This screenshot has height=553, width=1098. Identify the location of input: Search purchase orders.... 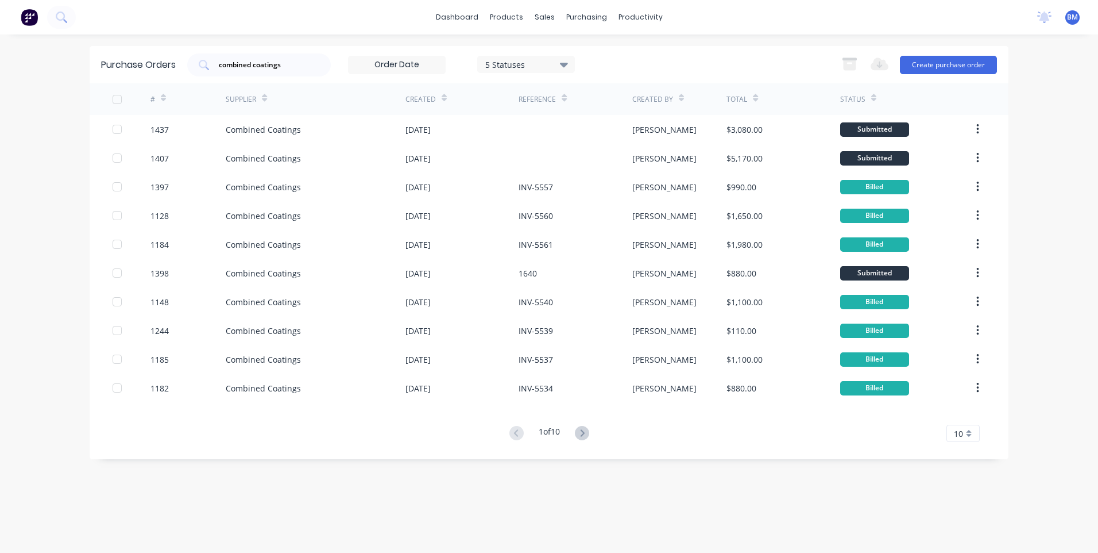
(265, 65).